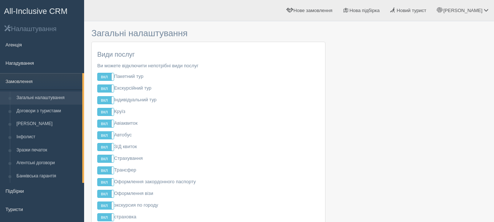  What do you see at coordinates (208, 124) in the screenshot?
I see `p: Авіаквиток` at bounding box center [208, 124].